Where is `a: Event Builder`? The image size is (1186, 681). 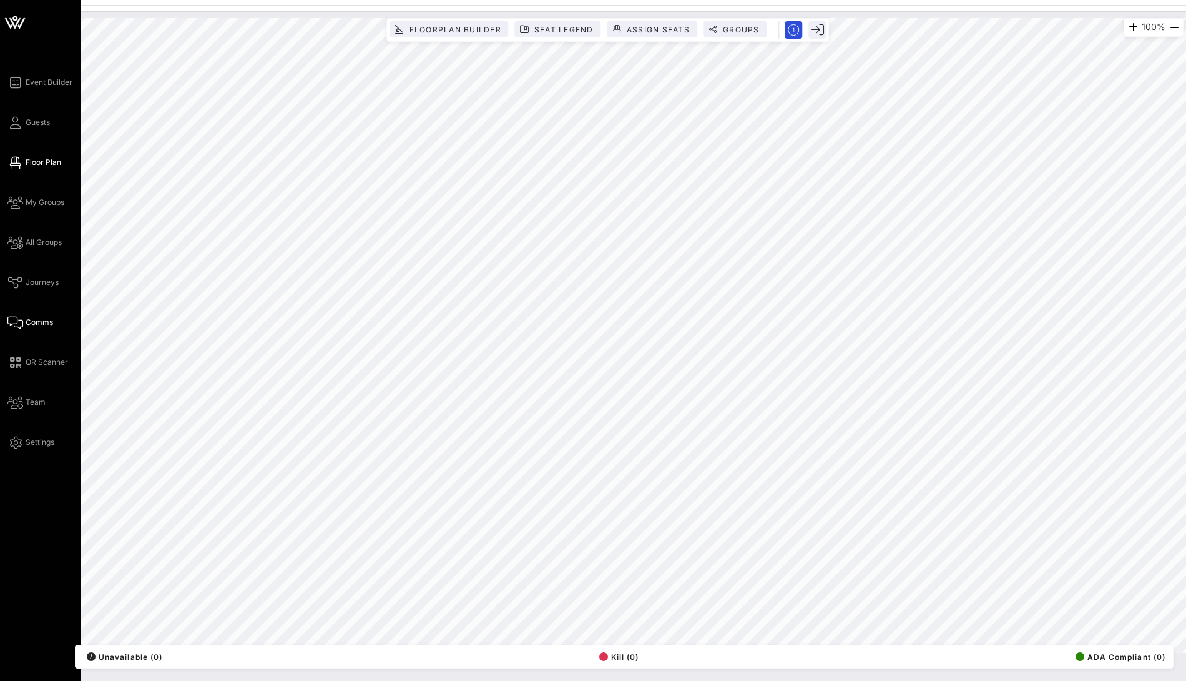
a: Event Builder is located at coordinates (40, 82).